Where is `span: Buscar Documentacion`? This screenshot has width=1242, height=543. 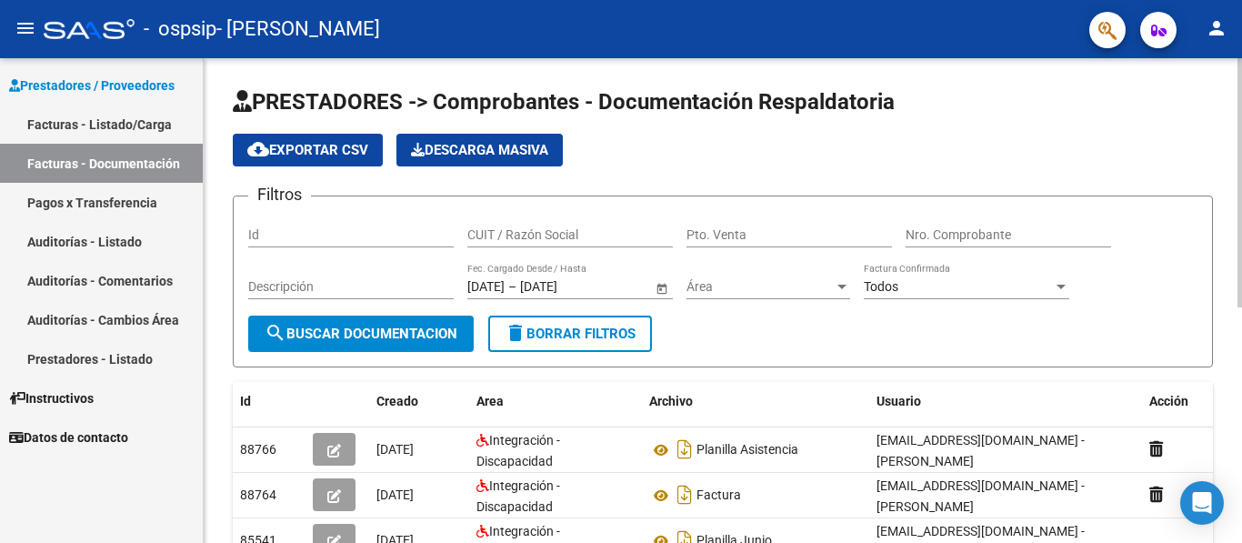
span: Buscar Documentacion is located at coordinates (361, 334).